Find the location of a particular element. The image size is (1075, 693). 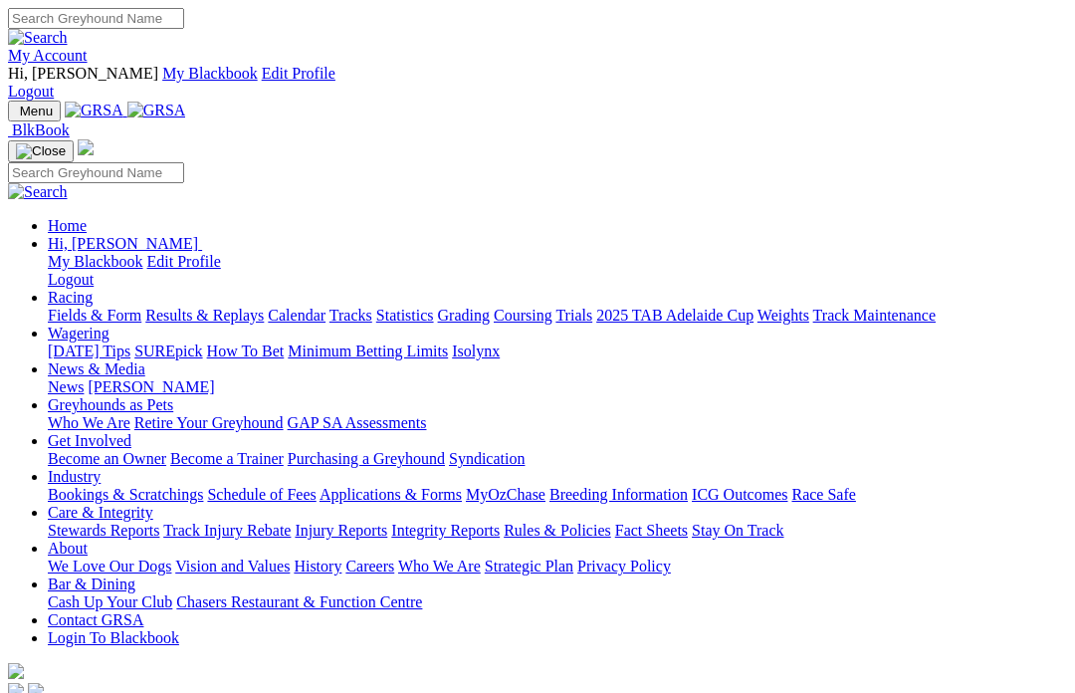

a: Login To Blackbook is located at coordinates (113, 637).